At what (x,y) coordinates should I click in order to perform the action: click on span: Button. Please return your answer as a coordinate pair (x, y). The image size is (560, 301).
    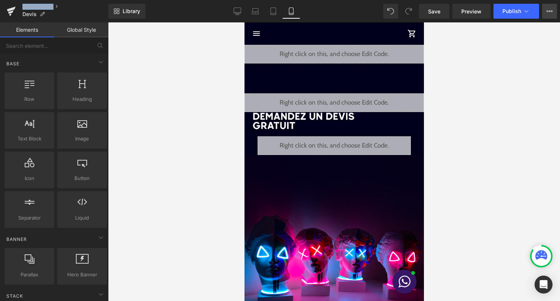
    Looking at the image, I should click on (82, 178).